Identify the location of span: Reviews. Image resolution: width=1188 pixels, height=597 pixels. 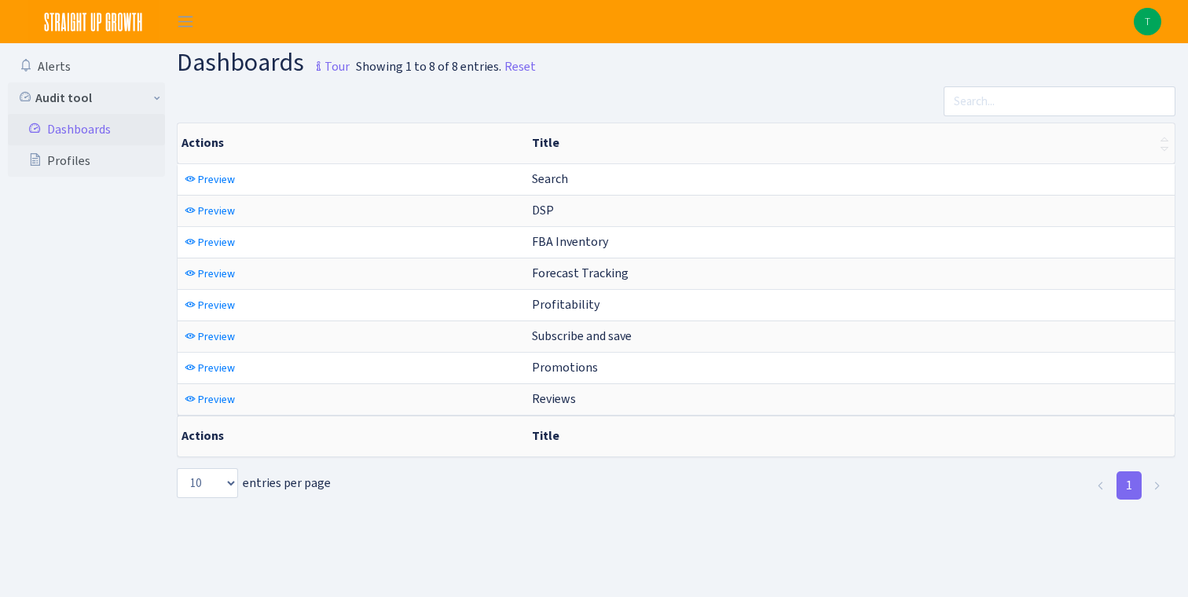
(554, 398).